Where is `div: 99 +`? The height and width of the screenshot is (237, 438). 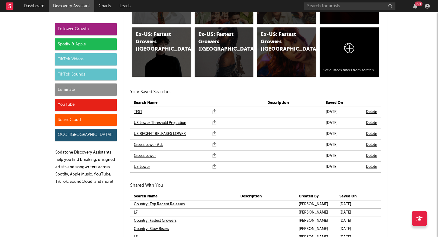
div: 99 + is located at coordinates (418, 4).